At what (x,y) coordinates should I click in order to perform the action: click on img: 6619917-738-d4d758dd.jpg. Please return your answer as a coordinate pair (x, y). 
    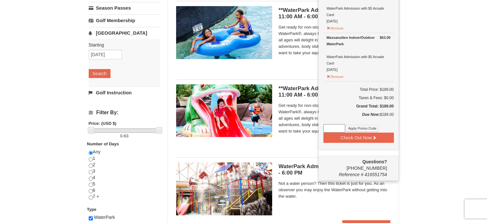
    Looking at the image, I should click on (224, 111).